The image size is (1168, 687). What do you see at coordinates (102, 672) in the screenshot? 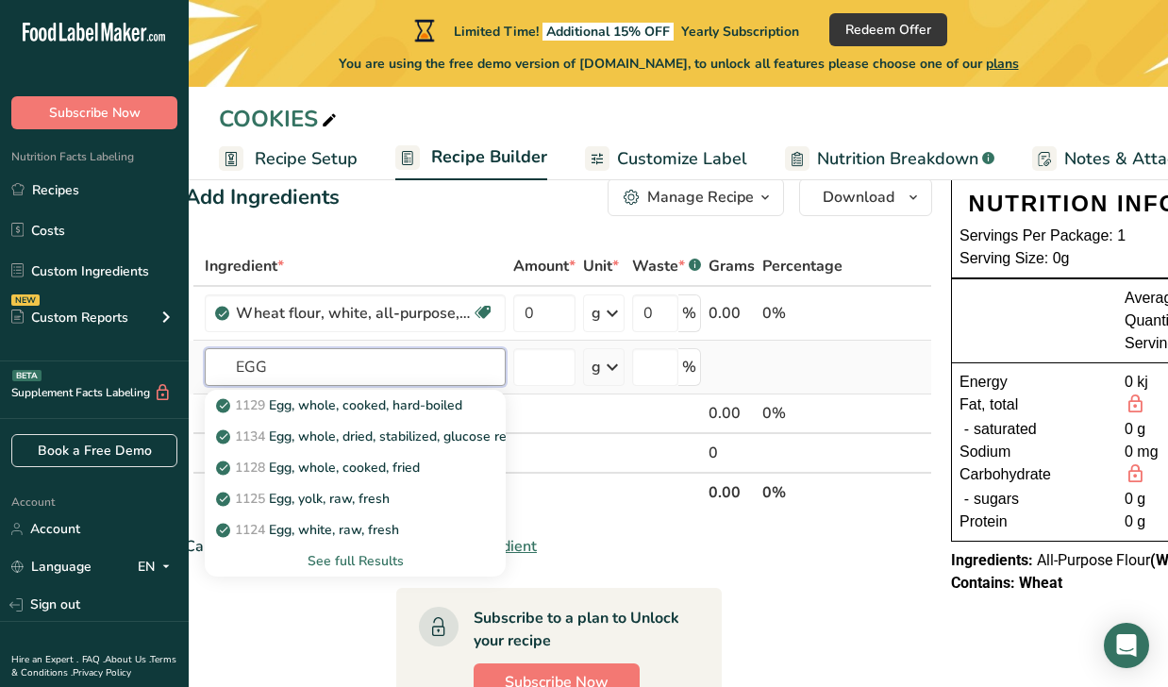
I see `a: Privacy Policy` at bounding box center [102, 672].